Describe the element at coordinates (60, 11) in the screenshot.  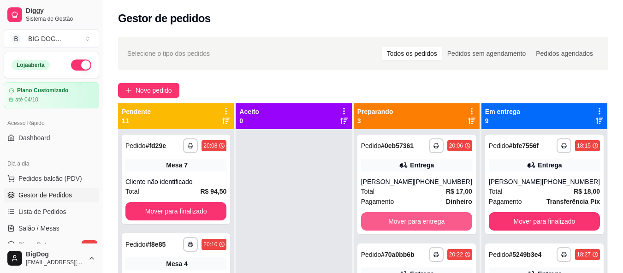
I see `span: Diggy` at that location.